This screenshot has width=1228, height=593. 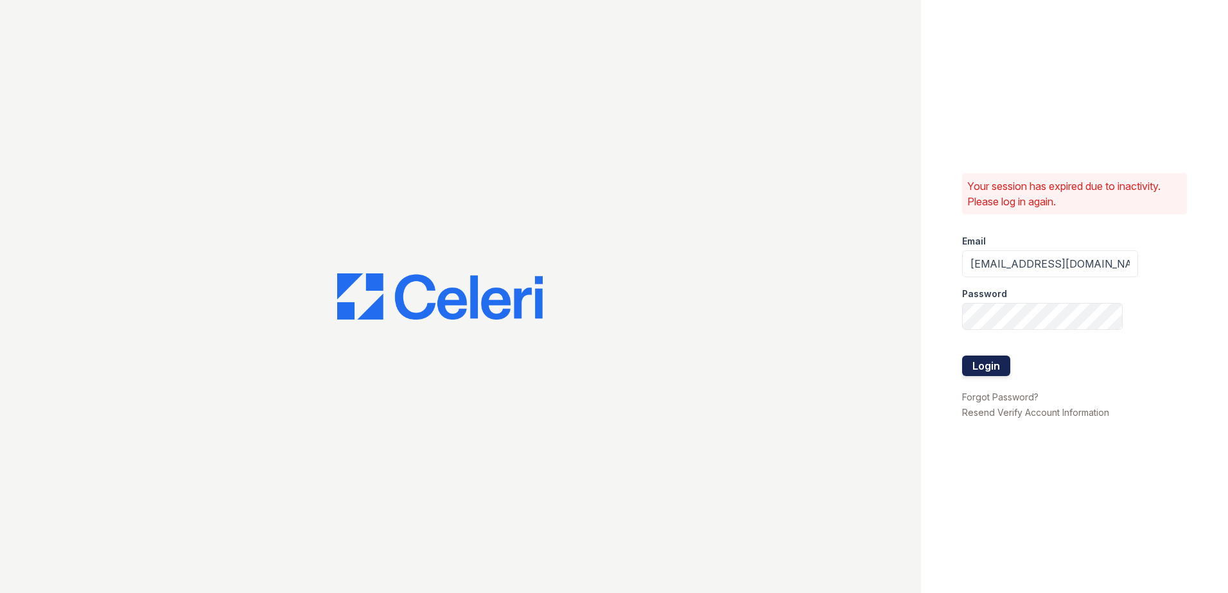 What do you see at coordinates (1074, 194) in the screenshot?
I see `p: Your session has expired due to inactivity. Please log in again.` at bounding box center [1074, 194].